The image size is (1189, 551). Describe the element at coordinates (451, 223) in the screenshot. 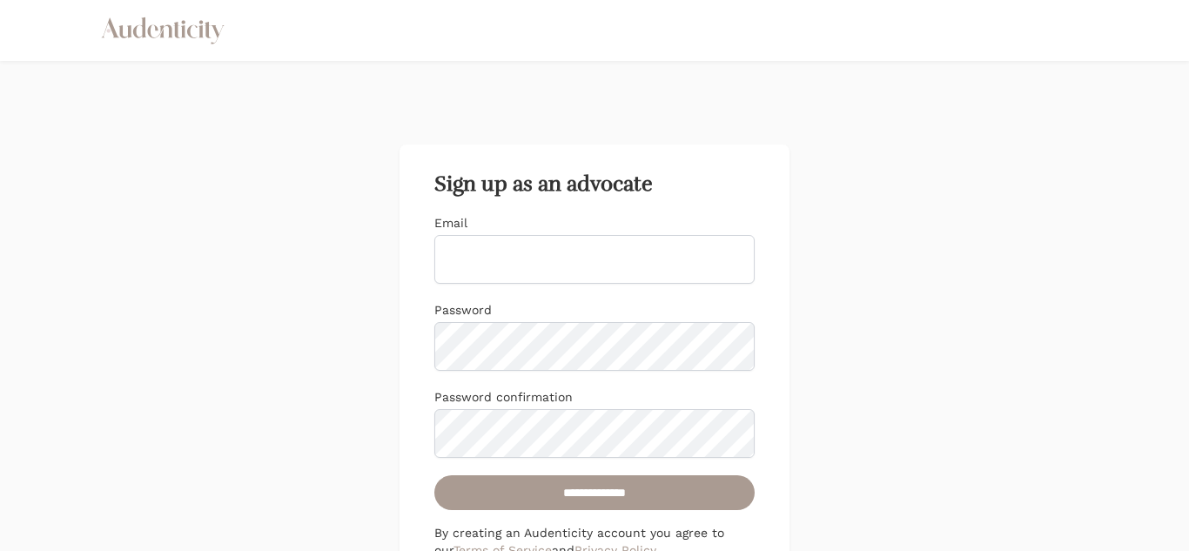

I see `label: Email` at that location.